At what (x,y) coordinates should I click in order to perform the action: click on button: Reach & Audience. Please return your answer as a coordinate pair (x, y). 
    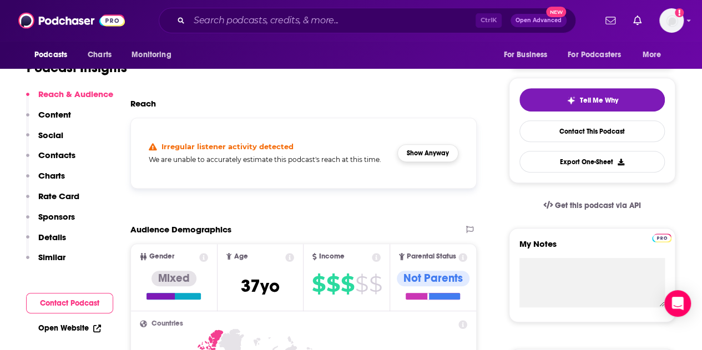
    Looking at the image, I should click on (69, 99).